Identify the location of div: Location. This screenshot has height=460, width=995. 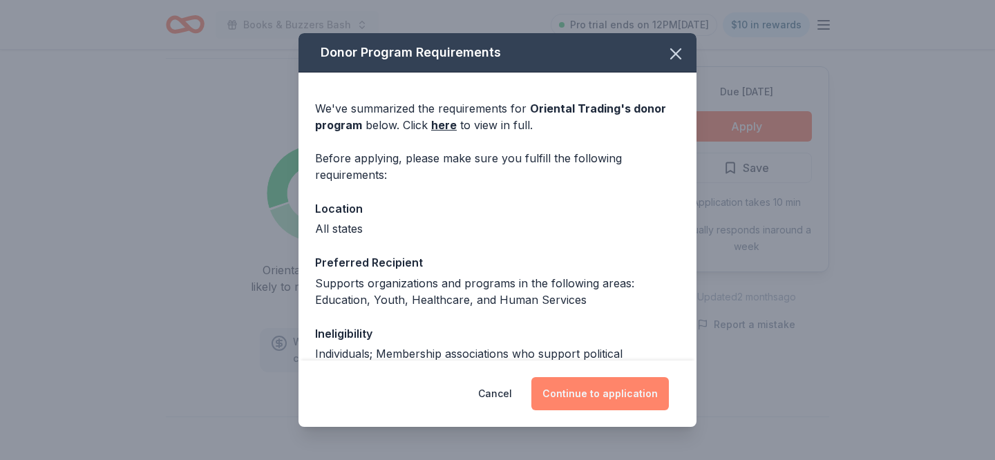
(498, 209).